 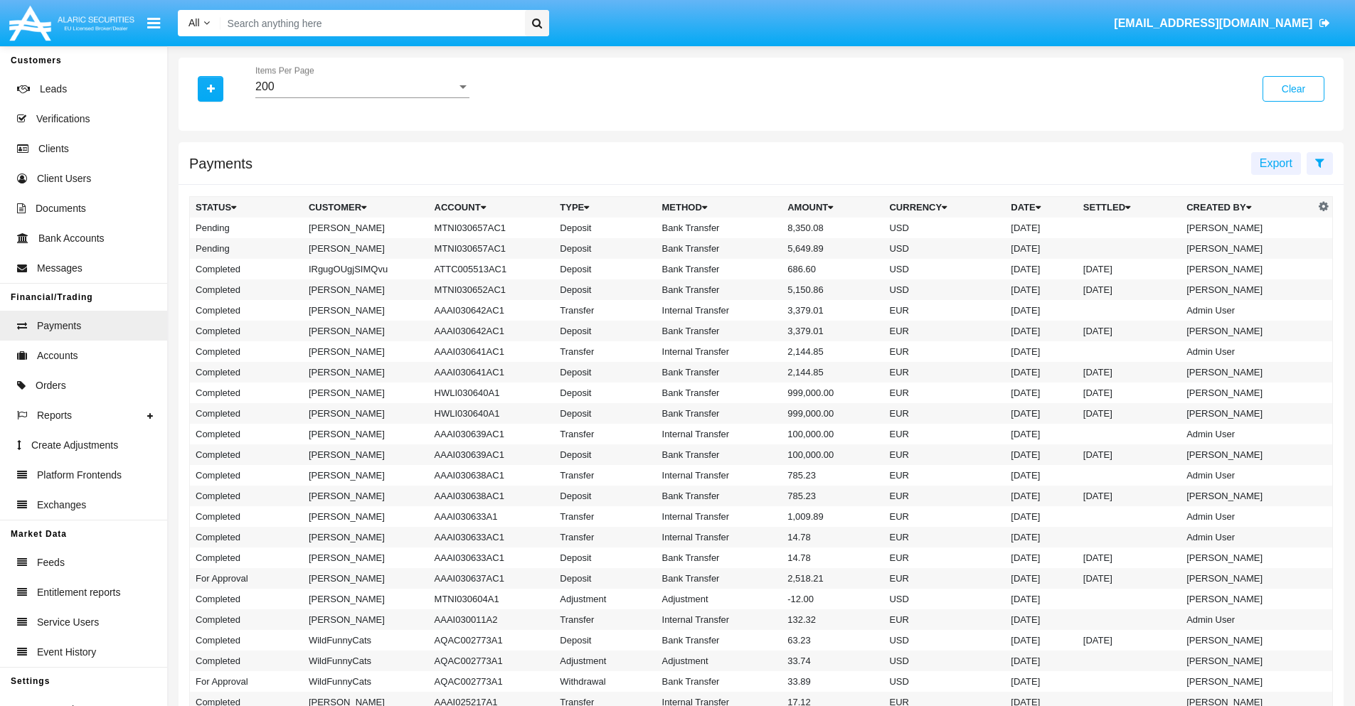 What do you see at coordinates (50, 563) in the screenshot?
I see `span: Feeds` at bounding box center [50, 563].